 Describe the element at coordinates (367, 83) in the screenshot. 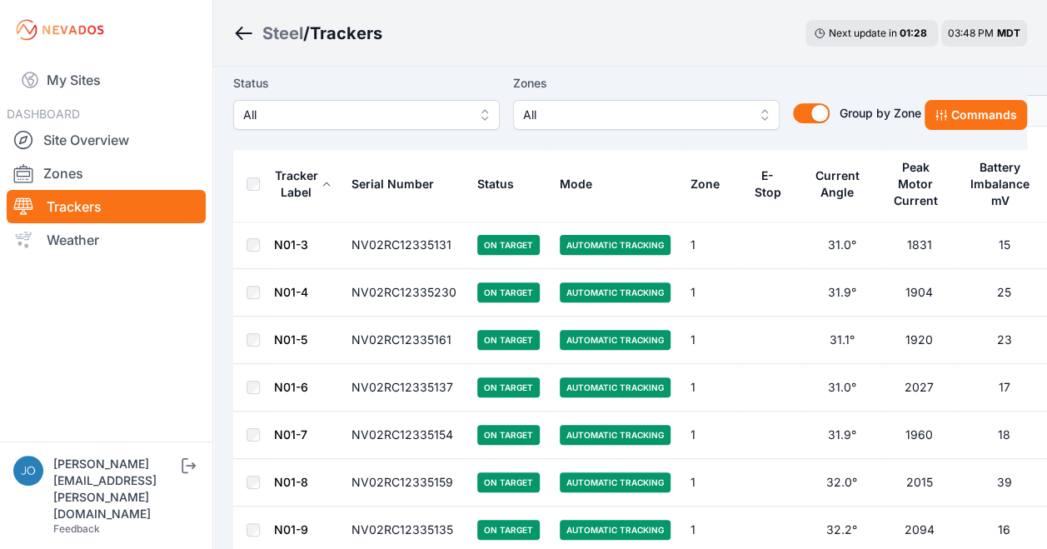

I see `label: Status` at that location.